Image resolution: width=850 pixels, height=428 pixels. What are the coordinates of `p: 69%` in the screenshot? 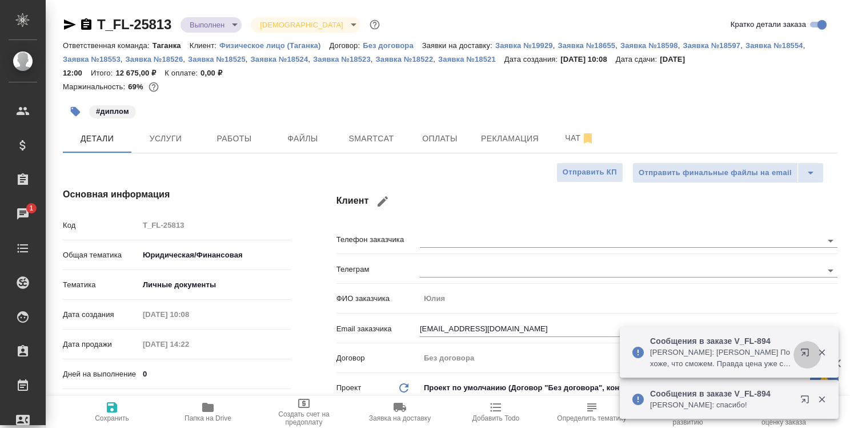 It's located at (137, 86).